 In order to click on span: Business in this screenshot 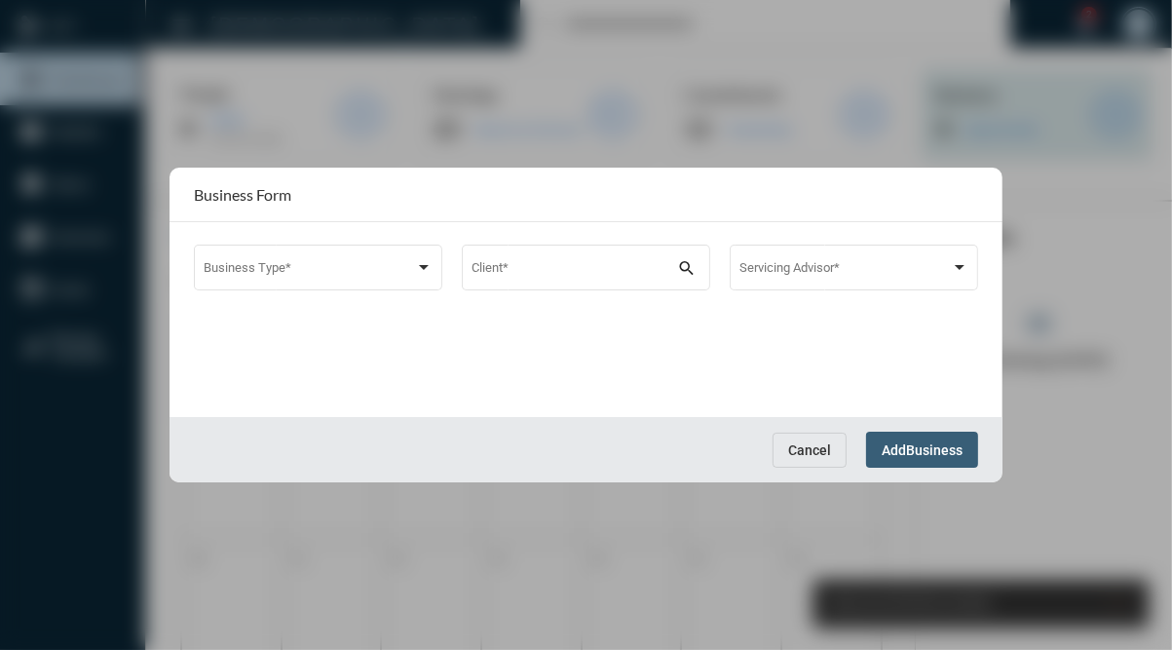, I will do `click(934, 450)`.